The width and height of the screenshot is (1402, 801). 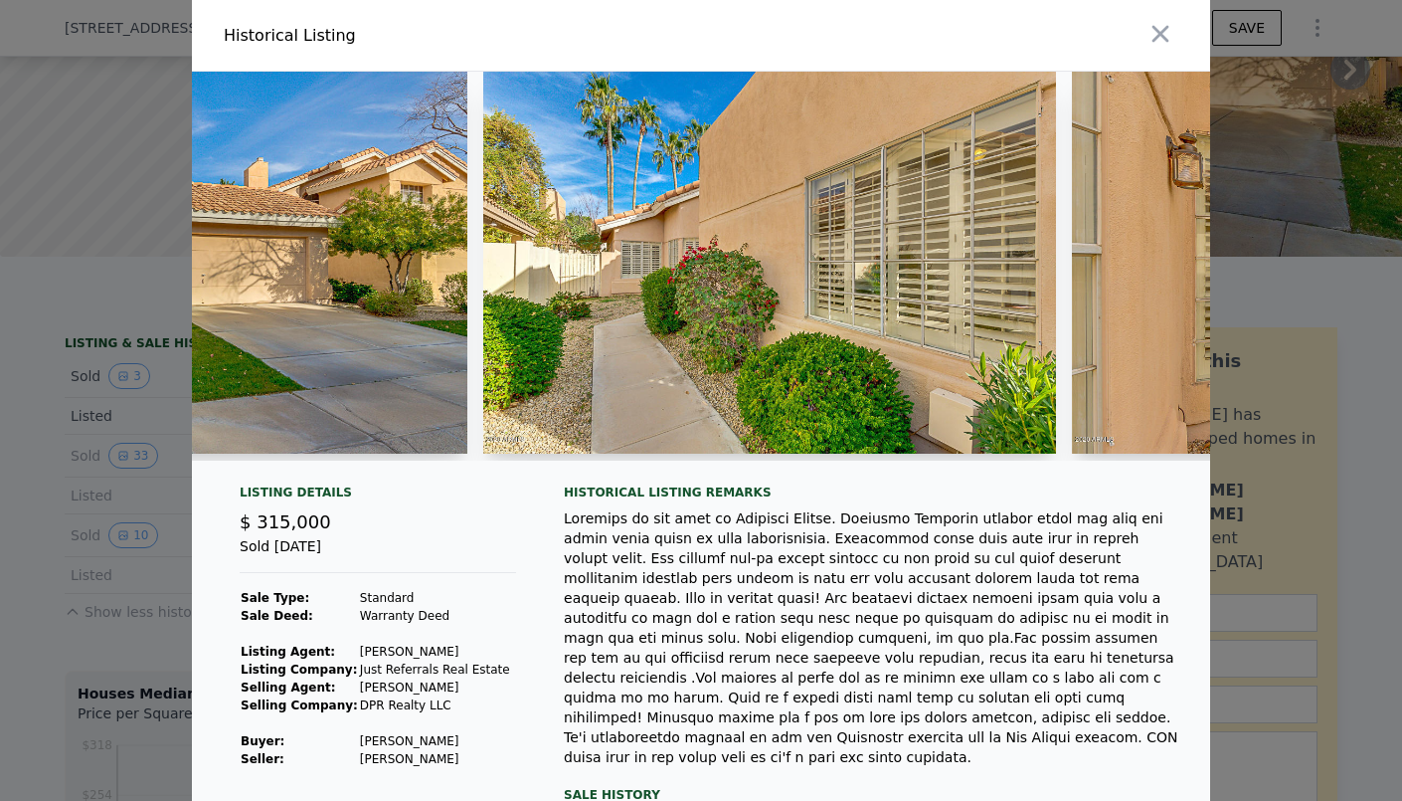 What do you see at coordinates (770, 263) in the screenshot?
I see `img: Property Img` at bounding box center [770, 263].